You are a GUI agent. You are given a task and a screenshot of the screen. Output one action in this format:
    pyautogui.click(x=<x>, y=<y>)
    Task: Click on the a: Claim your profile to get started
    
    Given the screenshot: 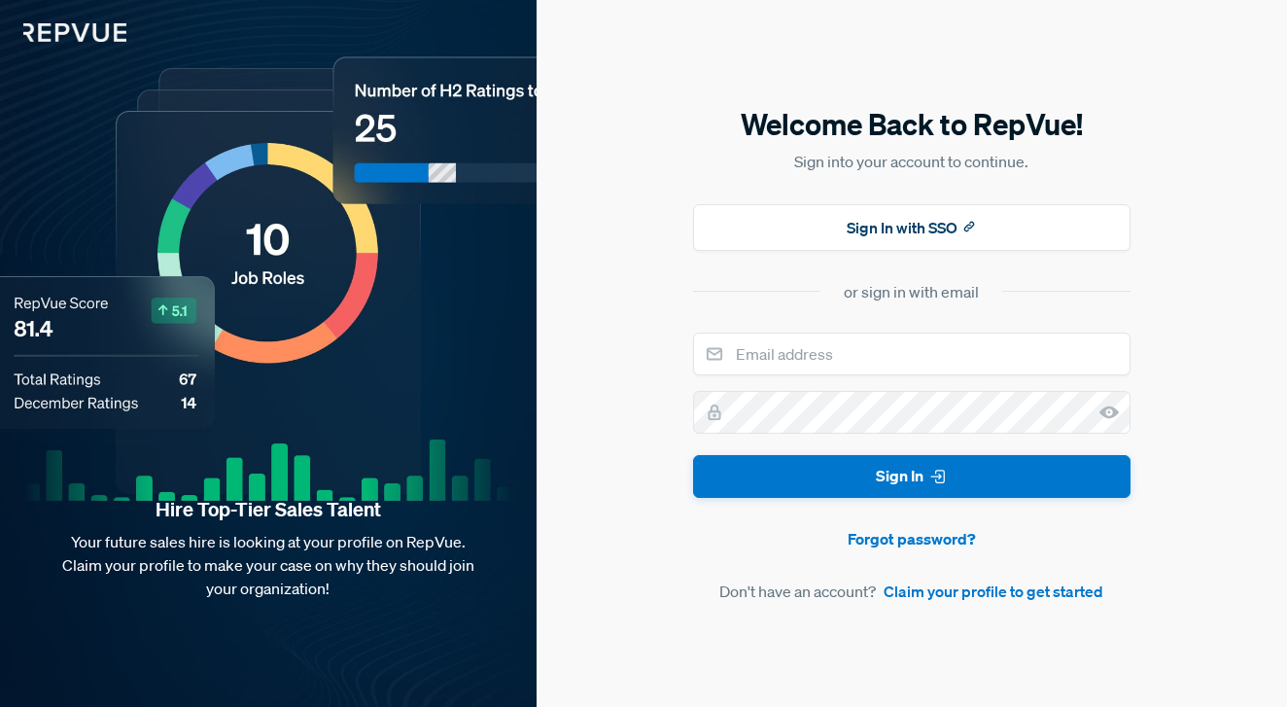 What is the action you would take?
    pyautogui.click(x=994, y=591)
    